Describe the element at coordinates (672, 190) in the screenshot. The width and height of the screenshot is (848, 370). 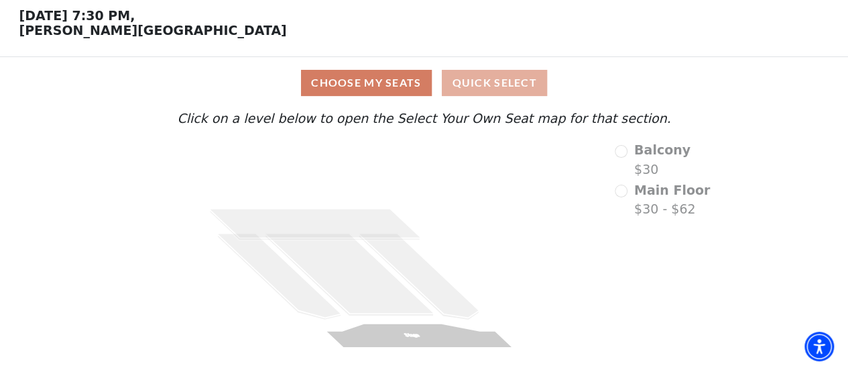
I see `span: Main Floor` at that location.